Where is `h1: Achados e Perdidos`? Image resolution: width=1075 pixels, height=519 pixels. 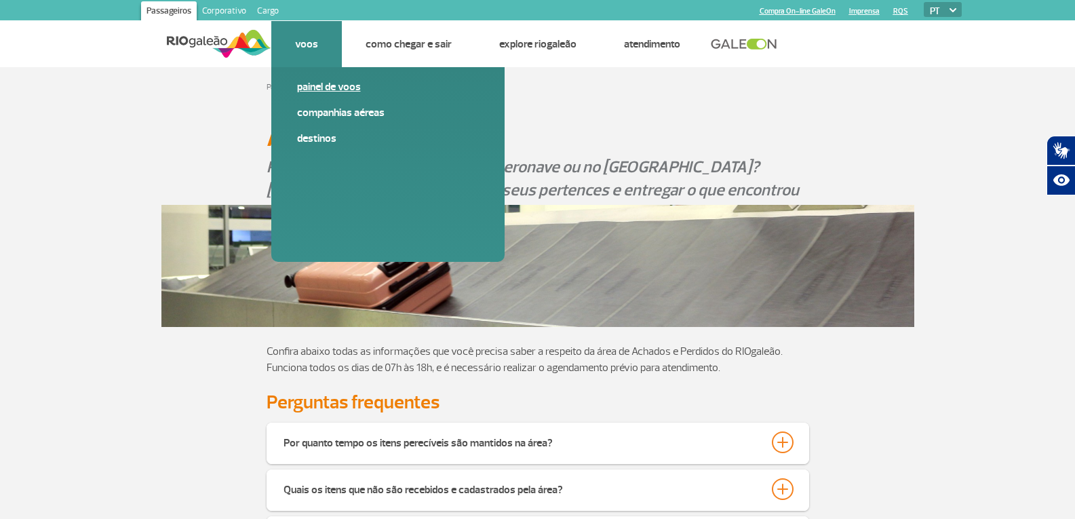 h1: Achados e Perdidos is located at coordinates (538, 137).